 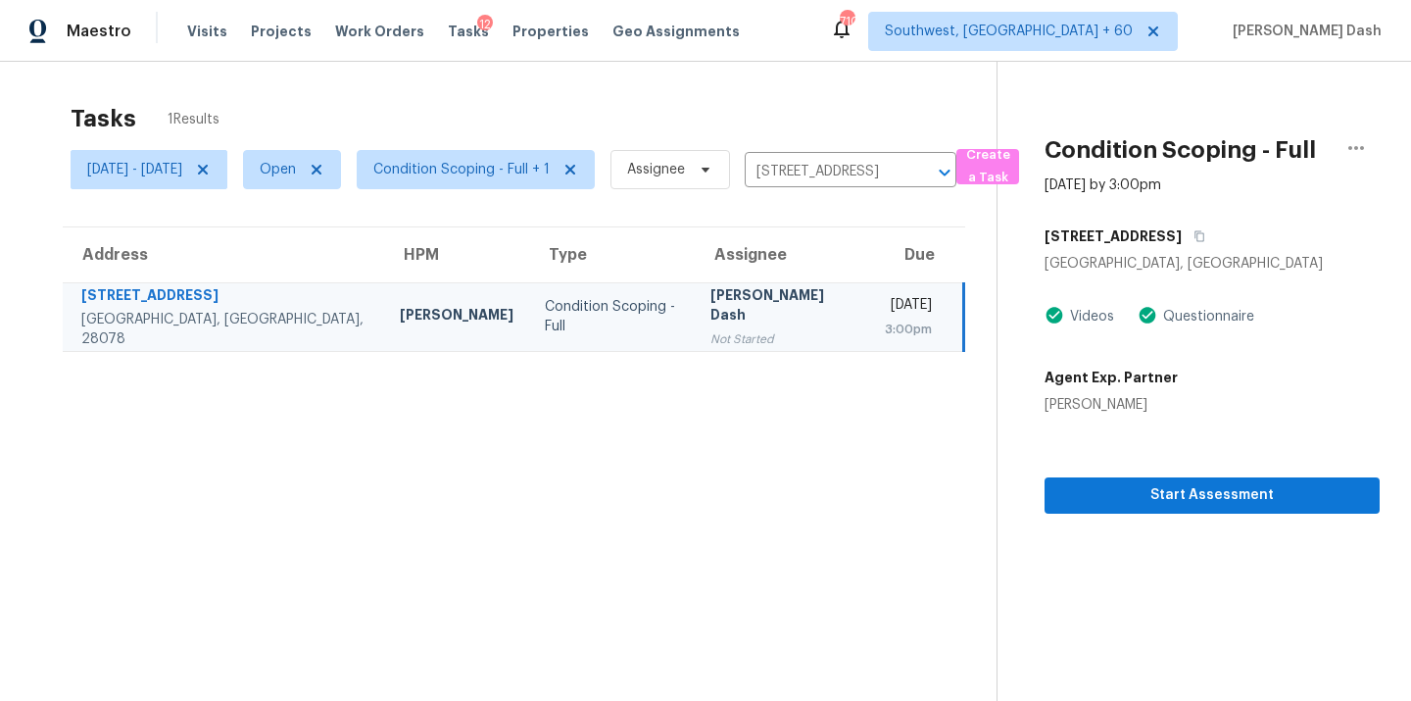 What do you see at coordinates (612, 255) in the screenshot?
I see `th: Type` at bounding box center [612, 255].